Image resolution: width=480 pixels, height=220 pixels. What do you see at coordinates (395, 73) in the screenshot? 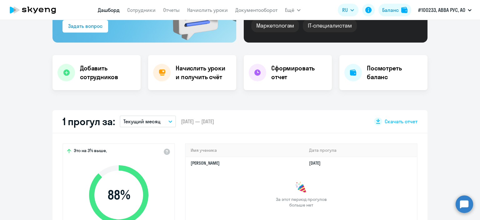
I see `h4: Посмотреть баланс` at bounding box center [395, 73].